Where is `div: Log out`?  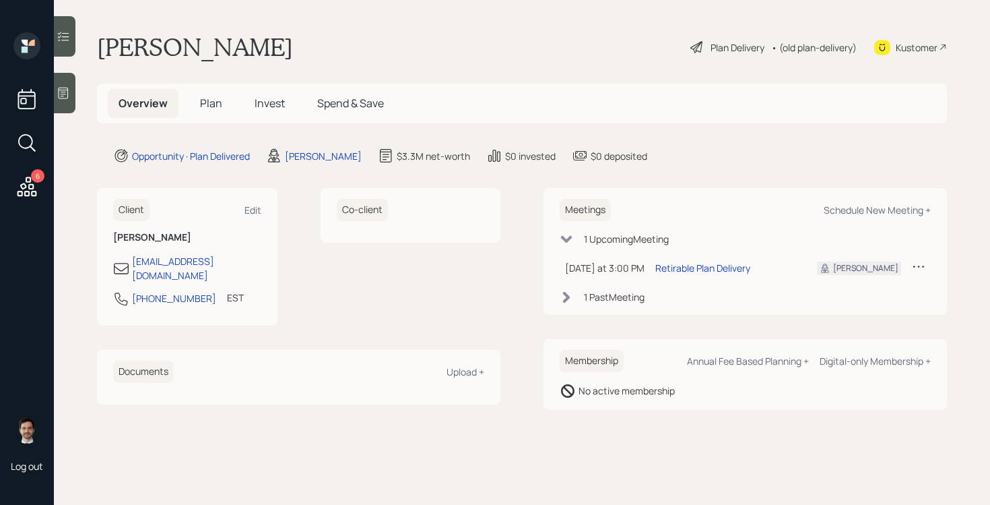
div: Log out is located at coordinates (27, 466).